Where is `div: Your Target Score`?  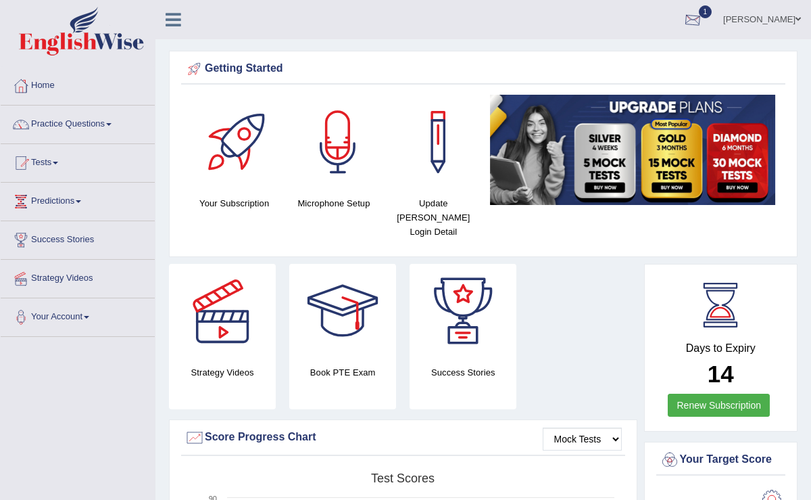 div: Your Target Score is located at coordinates (722, 460).